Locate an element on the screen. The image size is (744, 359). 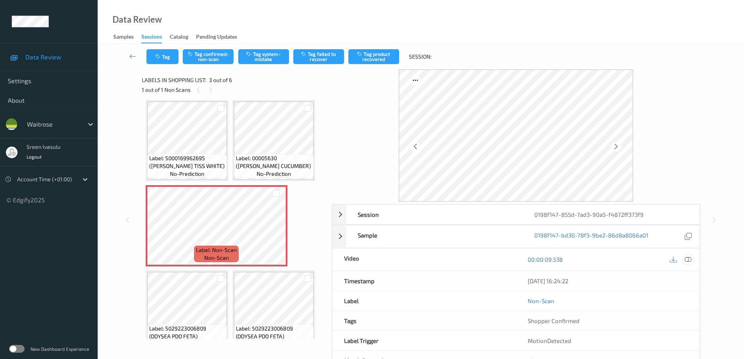
div: Tags is located at coordinates (424, 320).